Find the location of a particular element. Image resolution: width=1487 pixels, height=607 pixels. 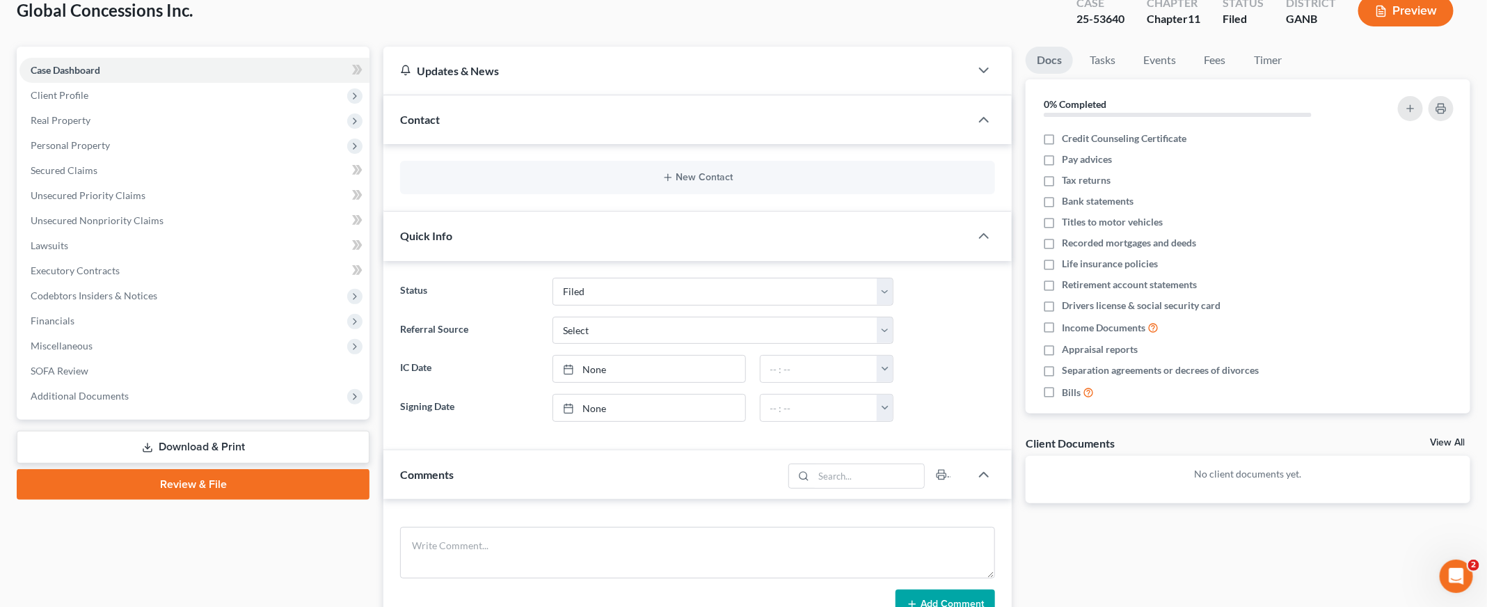

span: Credit Counseling Certificate is located at coordinates (1124, 138).